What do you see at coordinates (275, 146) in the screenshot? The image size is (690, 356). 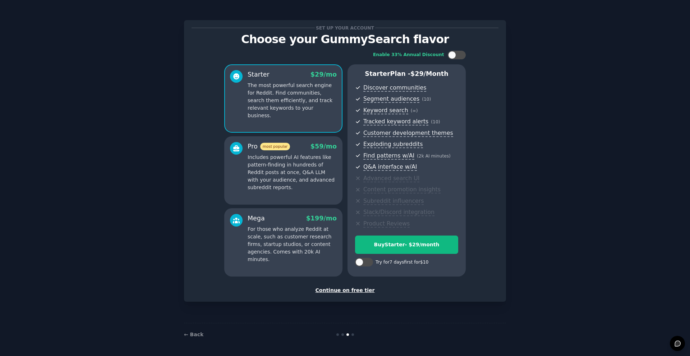 I see `span: most popular` at bounding box center [275, 146].